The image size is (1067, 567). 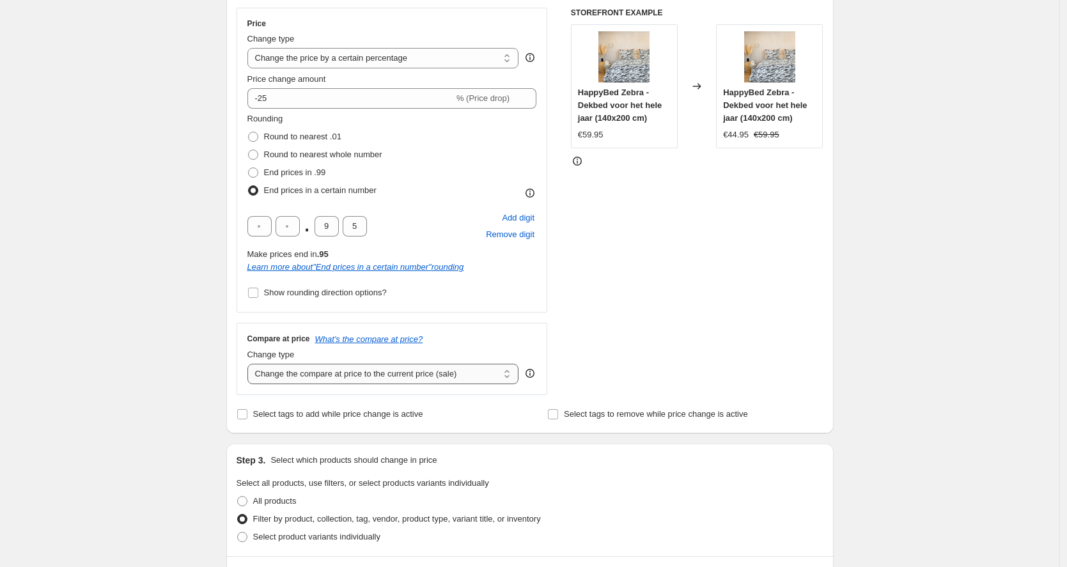 I want to click on a: Learn more about"End prices in a certain number"rounding, so click(x=355, y=267).